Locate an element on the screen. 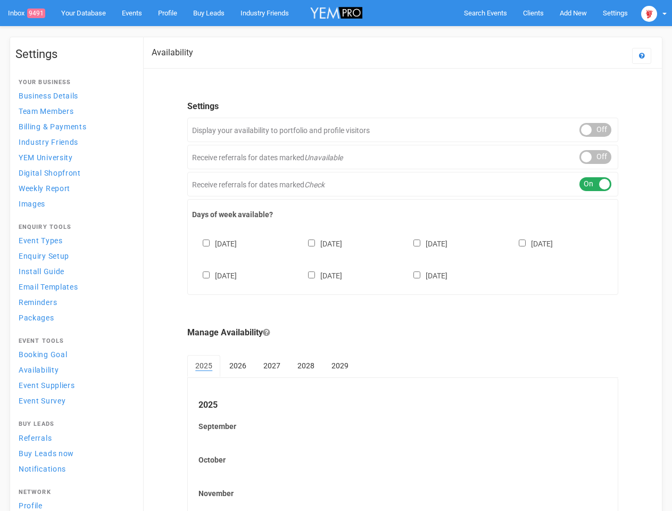 The image size is (672, 511). a: 2029 is located at coordinates (340, 366).